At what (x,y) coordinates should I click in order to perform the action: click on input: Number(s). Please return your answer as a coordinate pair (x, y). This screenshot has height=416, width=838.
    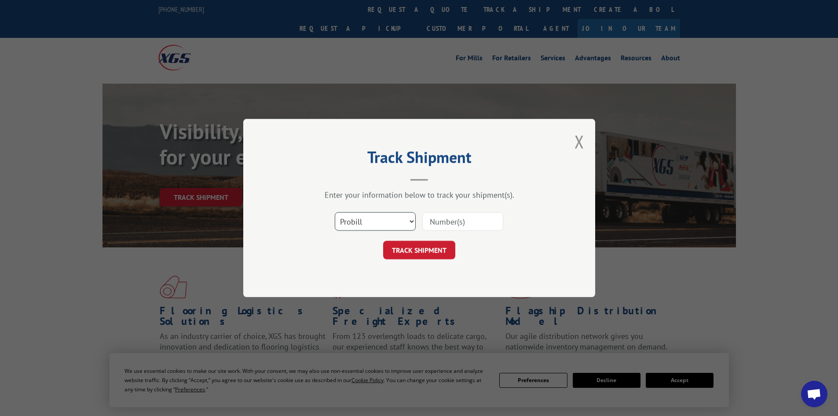
    Looking at the image, I should click on (463, 221).